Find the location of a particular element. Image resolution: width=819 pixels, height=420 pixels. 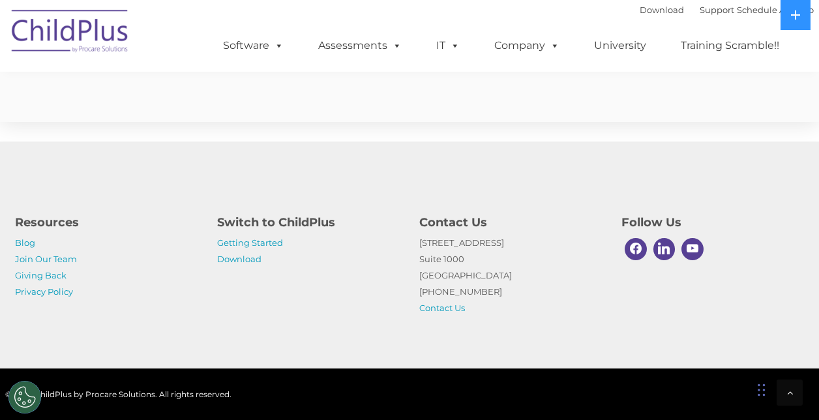

a: Join Our Team is located at coordinates (46, 259).